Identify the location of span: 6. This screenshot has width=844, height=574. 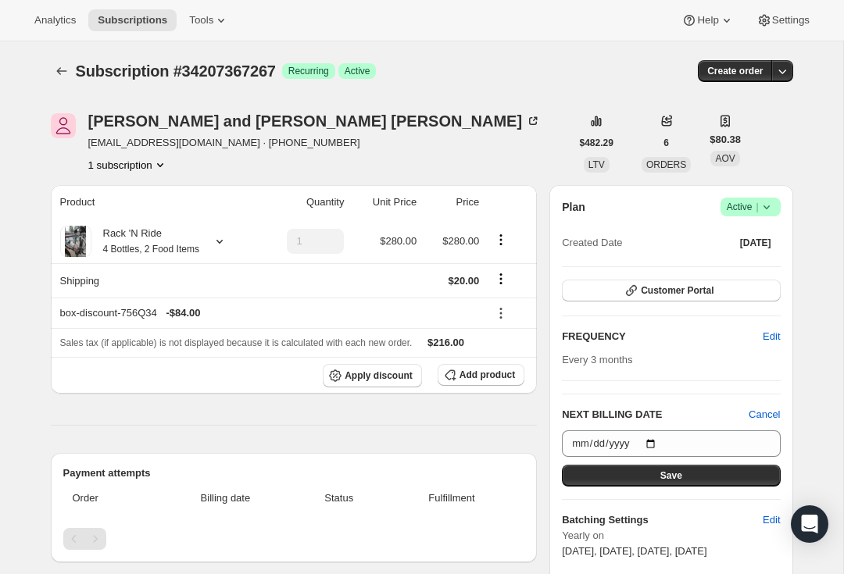
(666, 143).